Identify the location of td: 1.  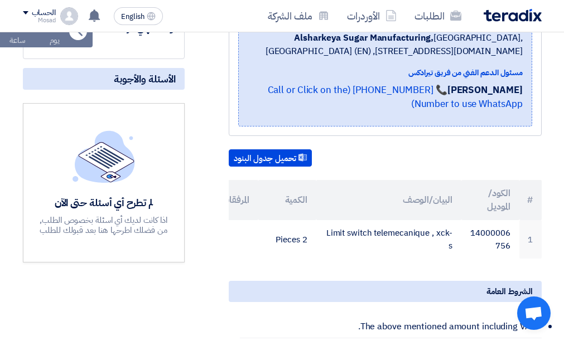
(531, 239).